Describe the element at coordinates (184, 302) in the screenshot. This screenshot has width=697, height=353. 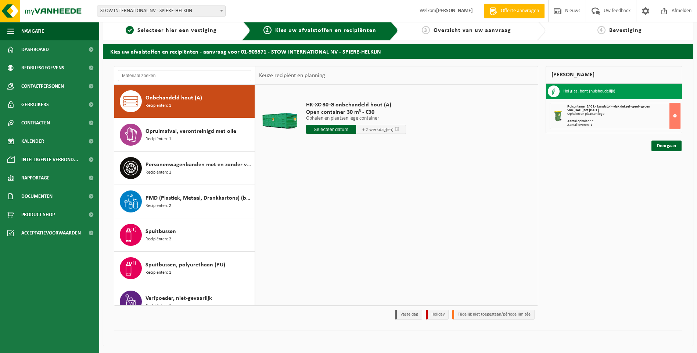
I see `button: Verfpoeder, niet-gevaarlijk Recipiënten: 1` at that location.